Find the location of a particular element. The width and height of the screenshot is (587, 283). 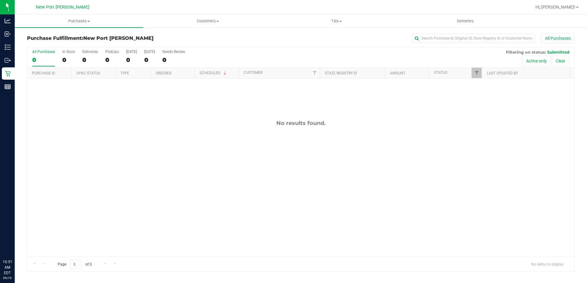

a: Ordered is located at coordinates (164, 73).